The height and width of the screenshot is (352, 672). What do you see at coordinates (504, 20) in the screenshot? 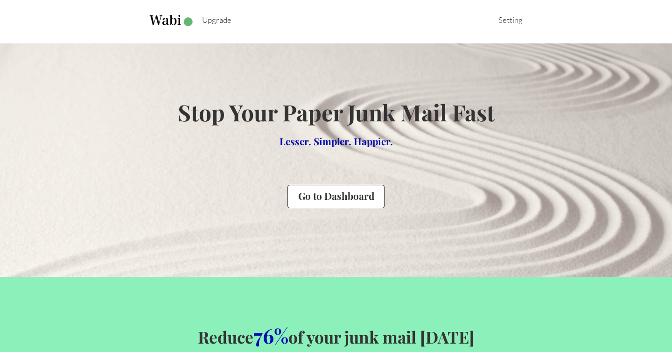
I see `div: Setting` at bounding box center [504, 20].